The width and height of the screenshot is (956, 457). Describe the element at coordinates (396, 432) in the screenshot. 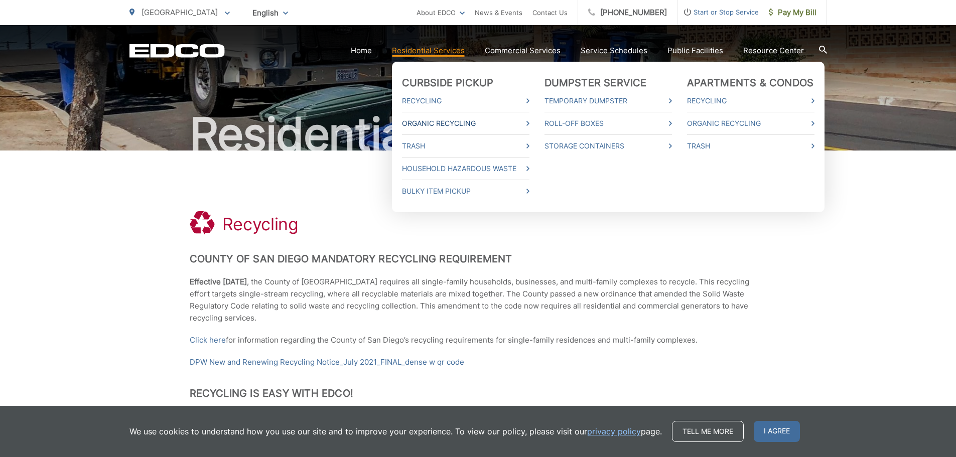

I see `p: We use cookies to understand how you use our site and to improve your experience. To view our pol...` at that location.